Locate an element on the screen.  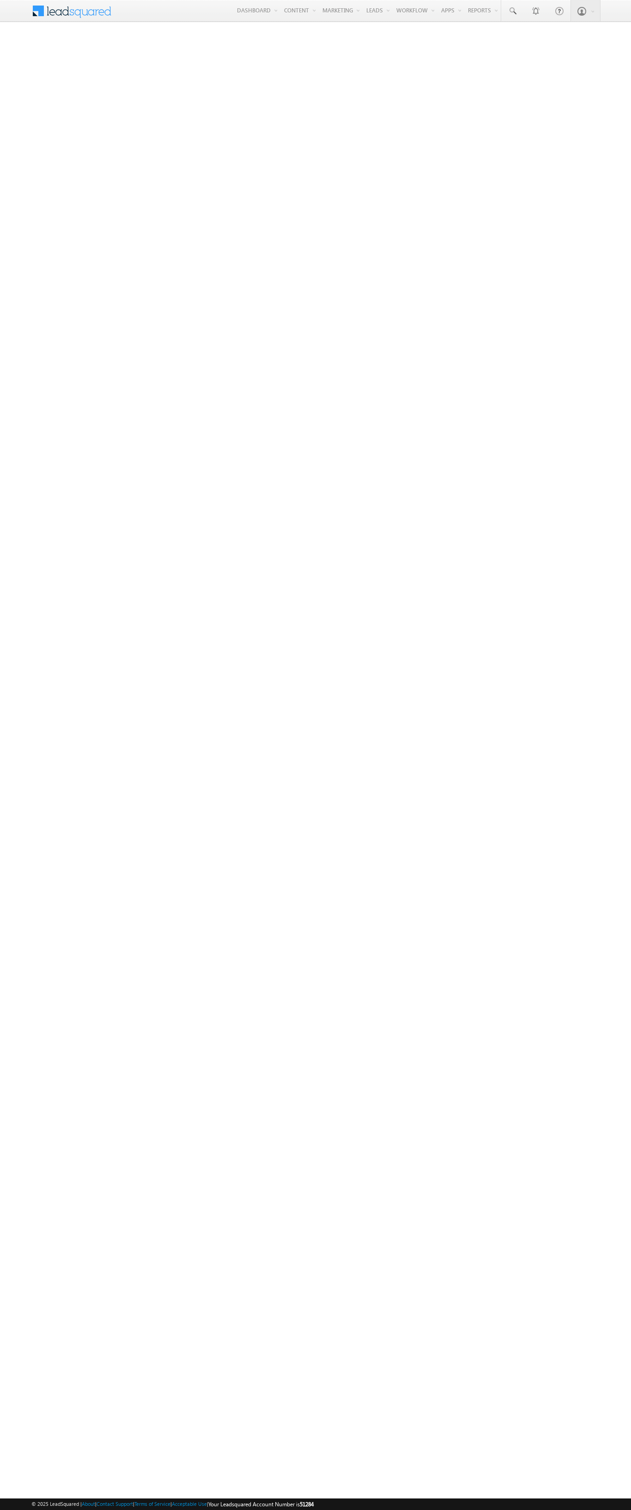
a: Contact Support is located at coordinates (115, 1503).